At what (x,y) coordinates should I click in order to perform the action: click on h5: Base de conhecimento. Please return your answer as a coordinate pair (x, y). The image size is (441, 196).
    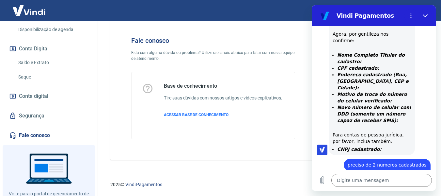
    Looking at the image, I should click on (223, 86).